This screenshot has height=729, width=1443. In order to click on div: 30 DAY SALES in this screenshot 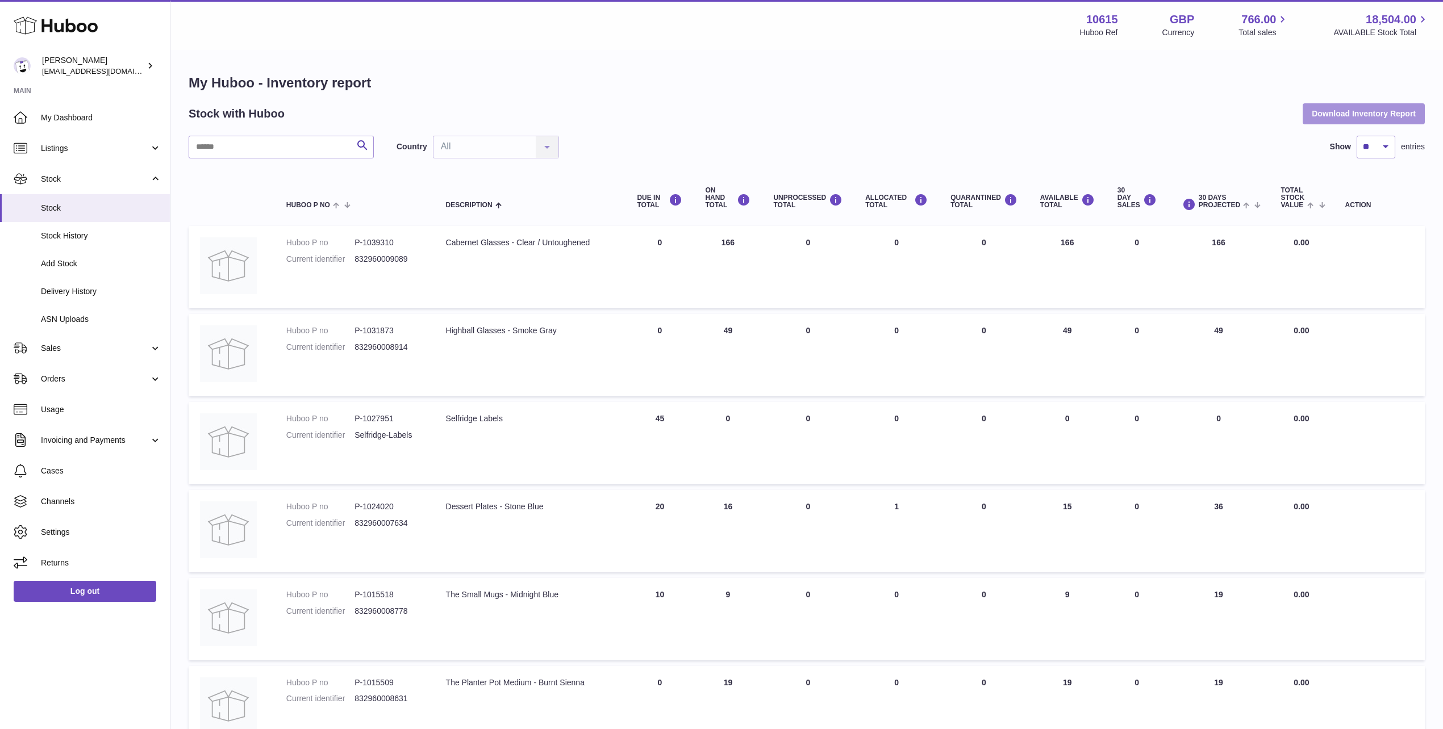, I will do `click(1137, 198)`.